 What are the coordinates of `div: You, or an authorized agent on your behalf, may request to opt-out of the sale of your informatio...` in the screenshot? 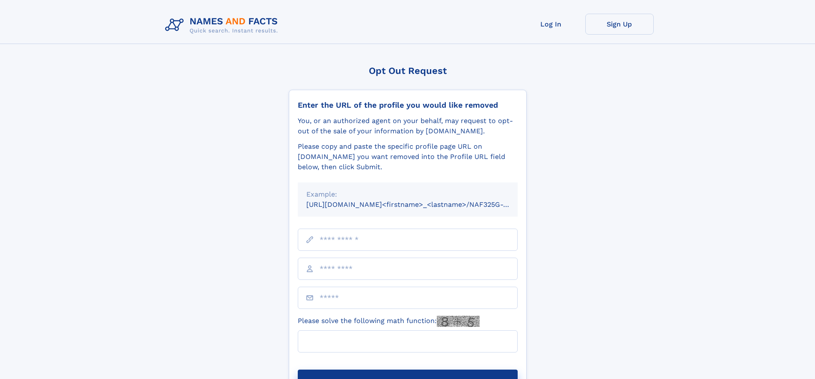 It's located at (408, 126).